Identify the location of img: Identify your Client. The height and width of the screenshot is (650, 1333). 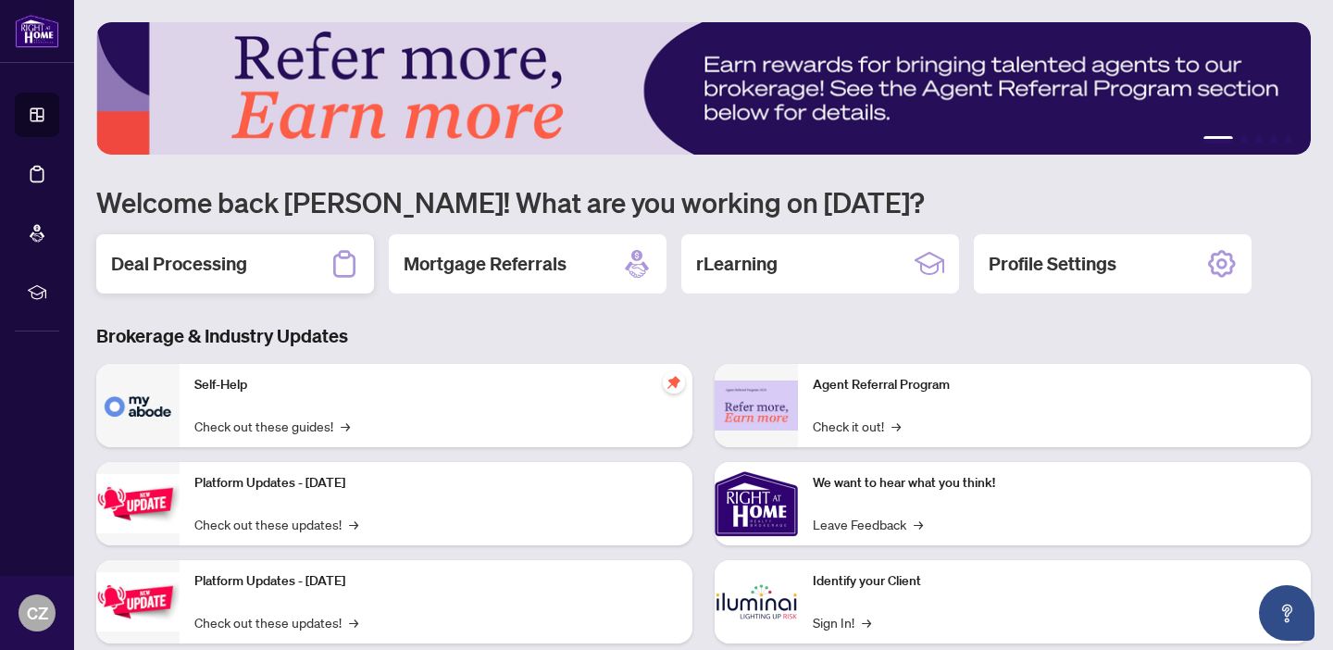
(756, 602).